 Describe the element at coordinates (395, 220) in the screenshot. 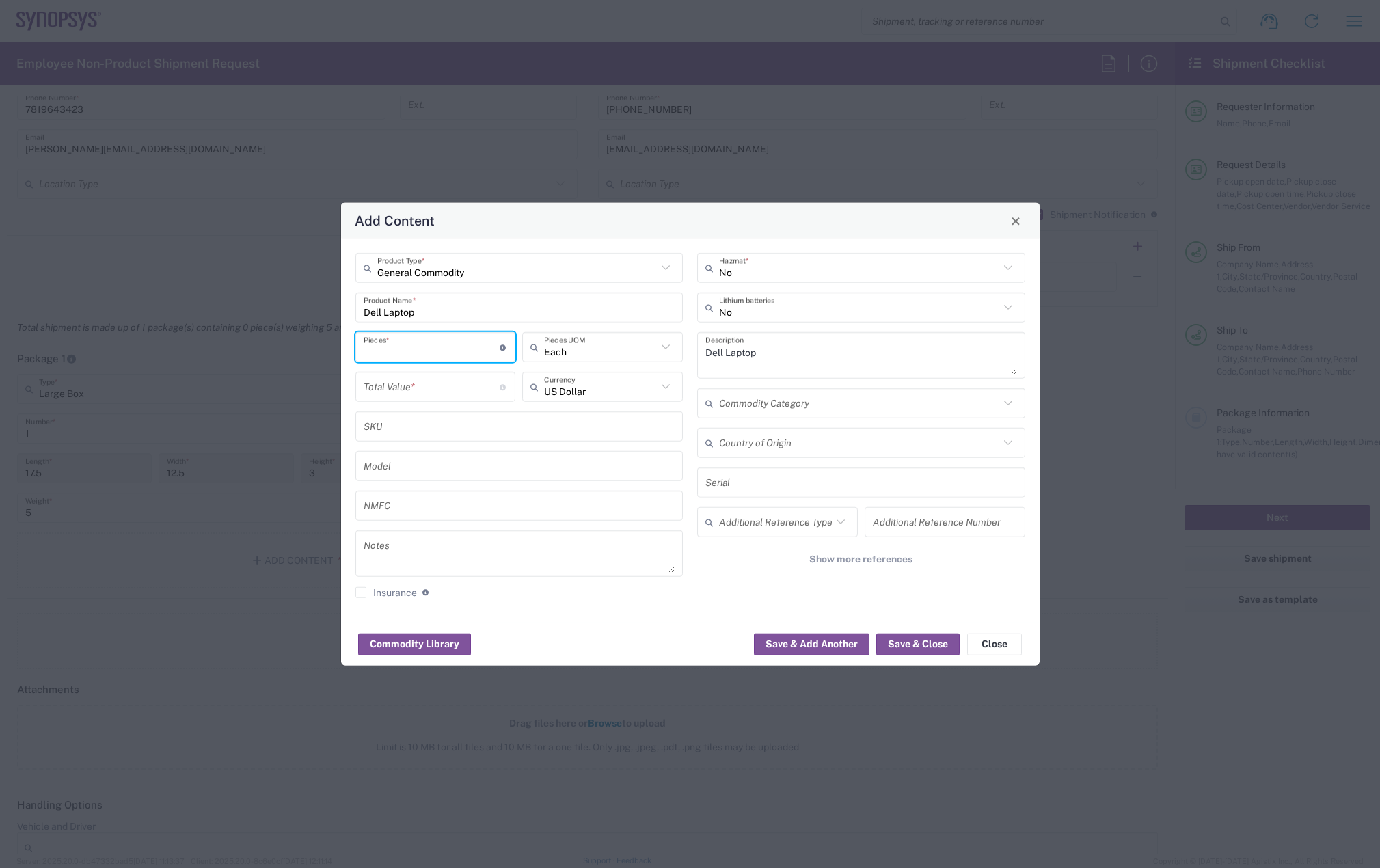

I see `h4: Add Content` at that location.